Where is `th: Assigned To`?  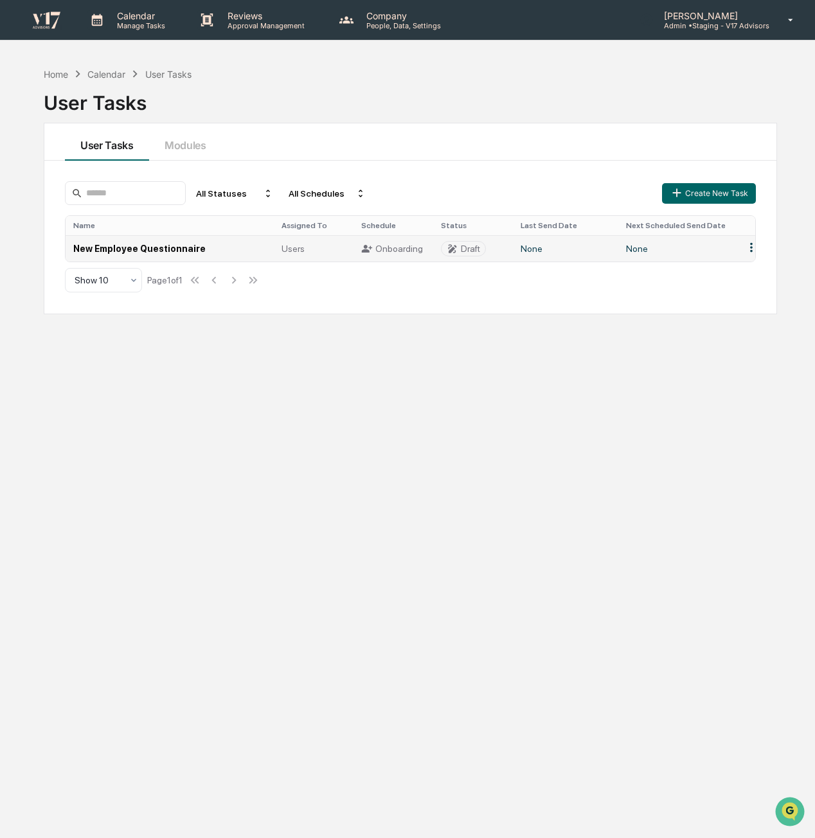
th: Assigned To is located at coordinates (313, 225).